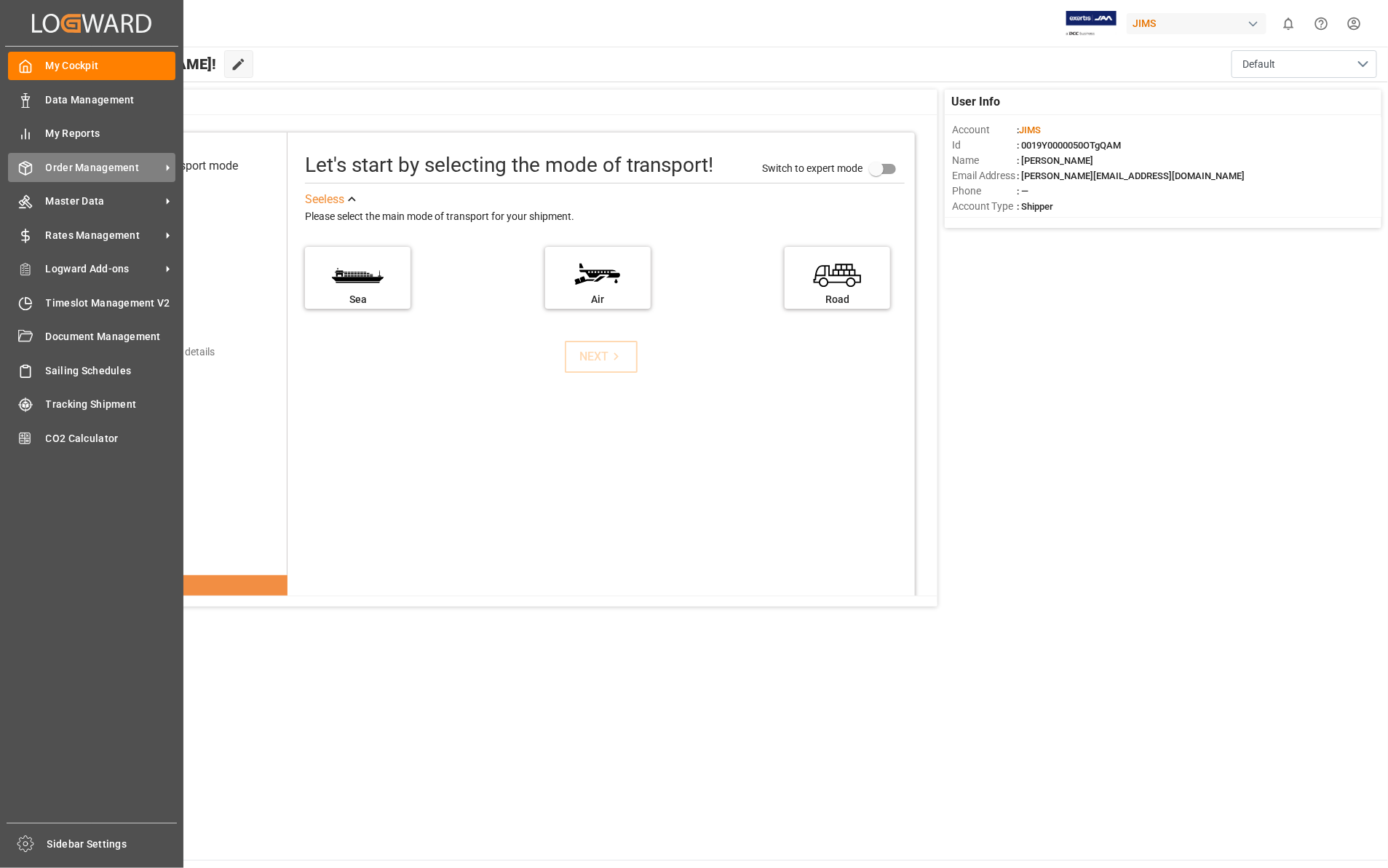 This screenshot has height=868, width=1388. What do you see at coordinates (91, 133) in the screenshot?
I see `a: My Reports` at bounding box center [91, 133].